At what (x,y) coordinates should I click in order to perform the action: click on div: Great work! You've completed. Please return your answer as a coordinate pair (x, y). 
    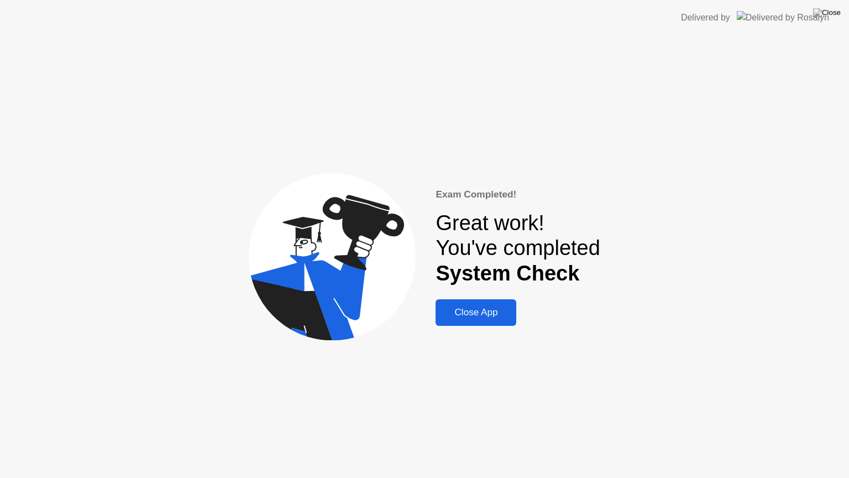
    Looking at the image, I should click on (517, 248).